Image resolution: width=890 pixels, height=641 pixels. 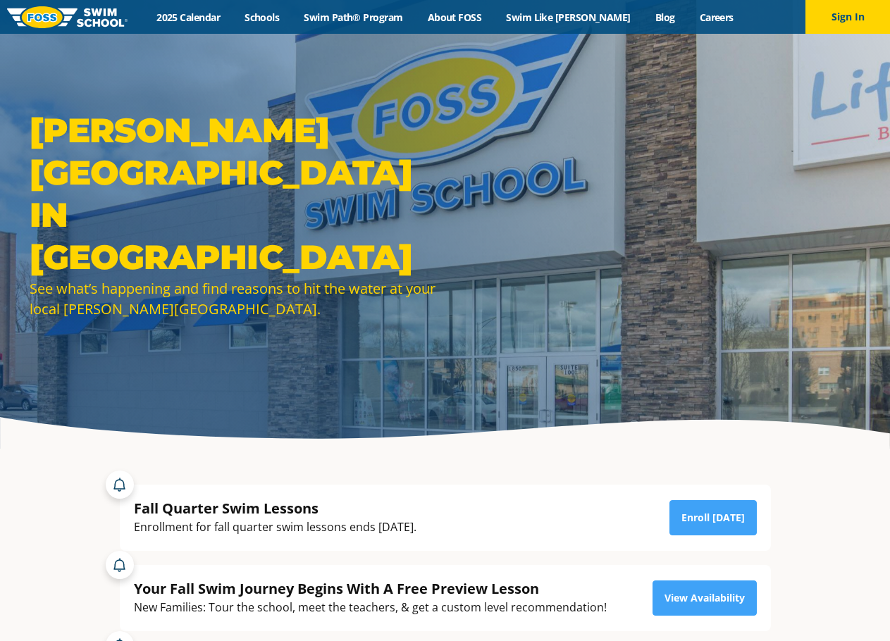 I want to click on a: Careers, so click(x=716, y=17).